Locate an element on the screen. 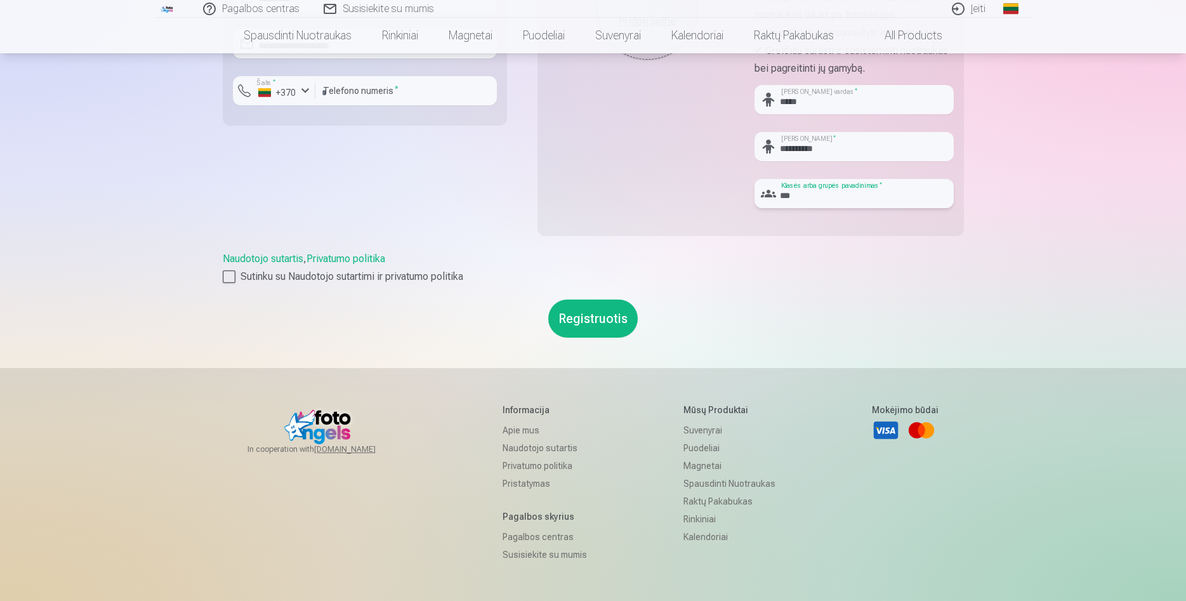  img: /fa2 is located at coordinates (168, 9).